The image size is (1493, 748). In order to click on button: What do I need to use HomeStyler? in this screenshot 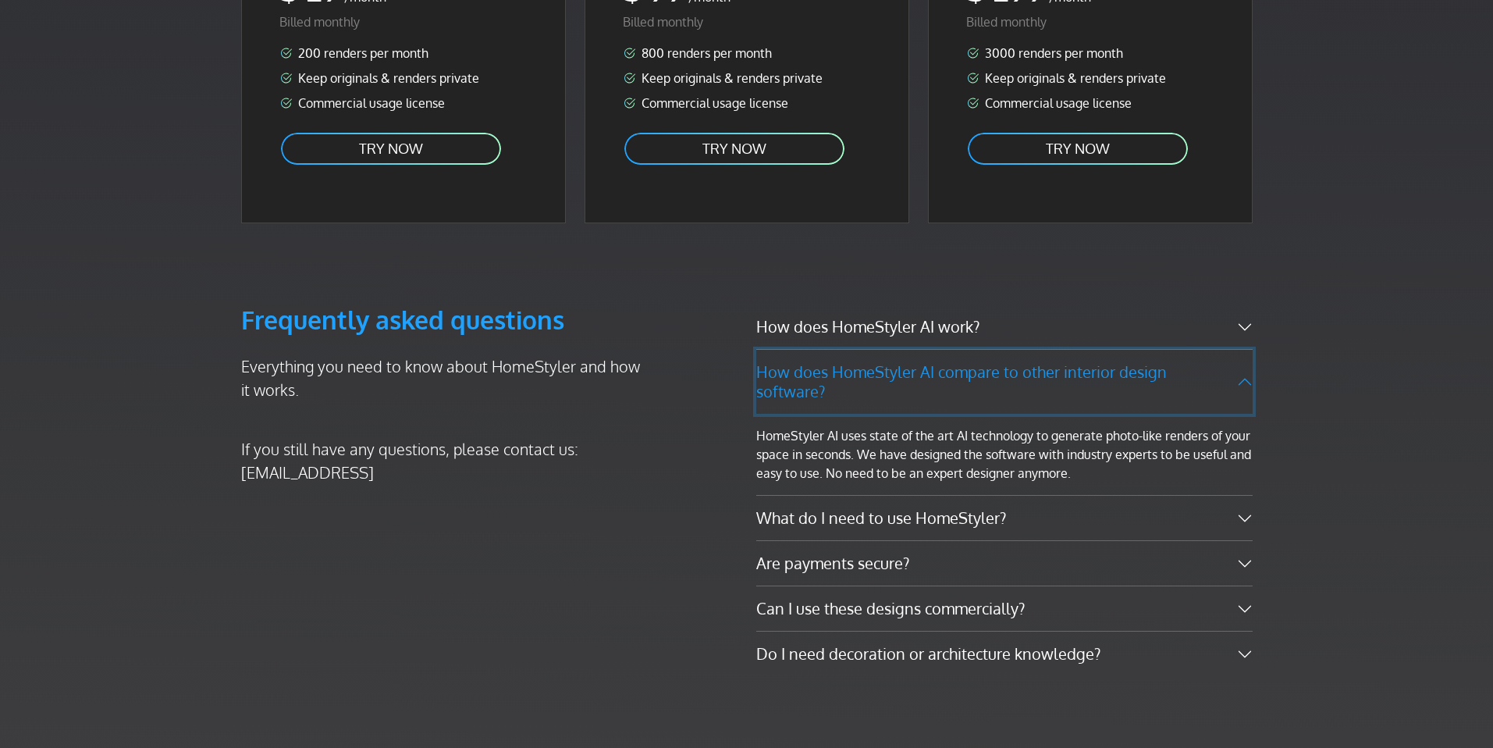, I will do `click(1005, 518)`.